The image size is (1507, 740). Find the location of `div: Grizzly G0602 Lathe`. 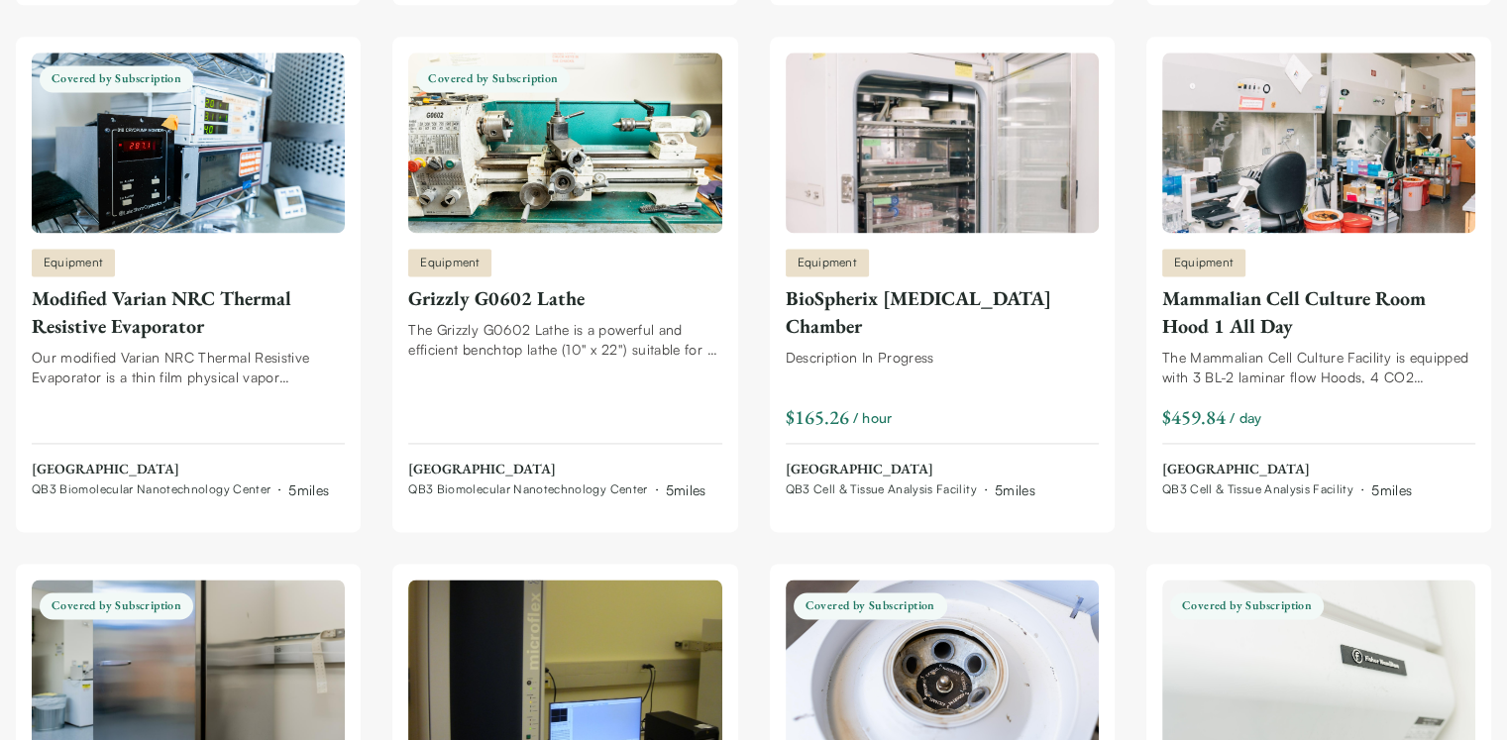

div: Grizzly G0602 Lathe is located at coordinates (565, 298).